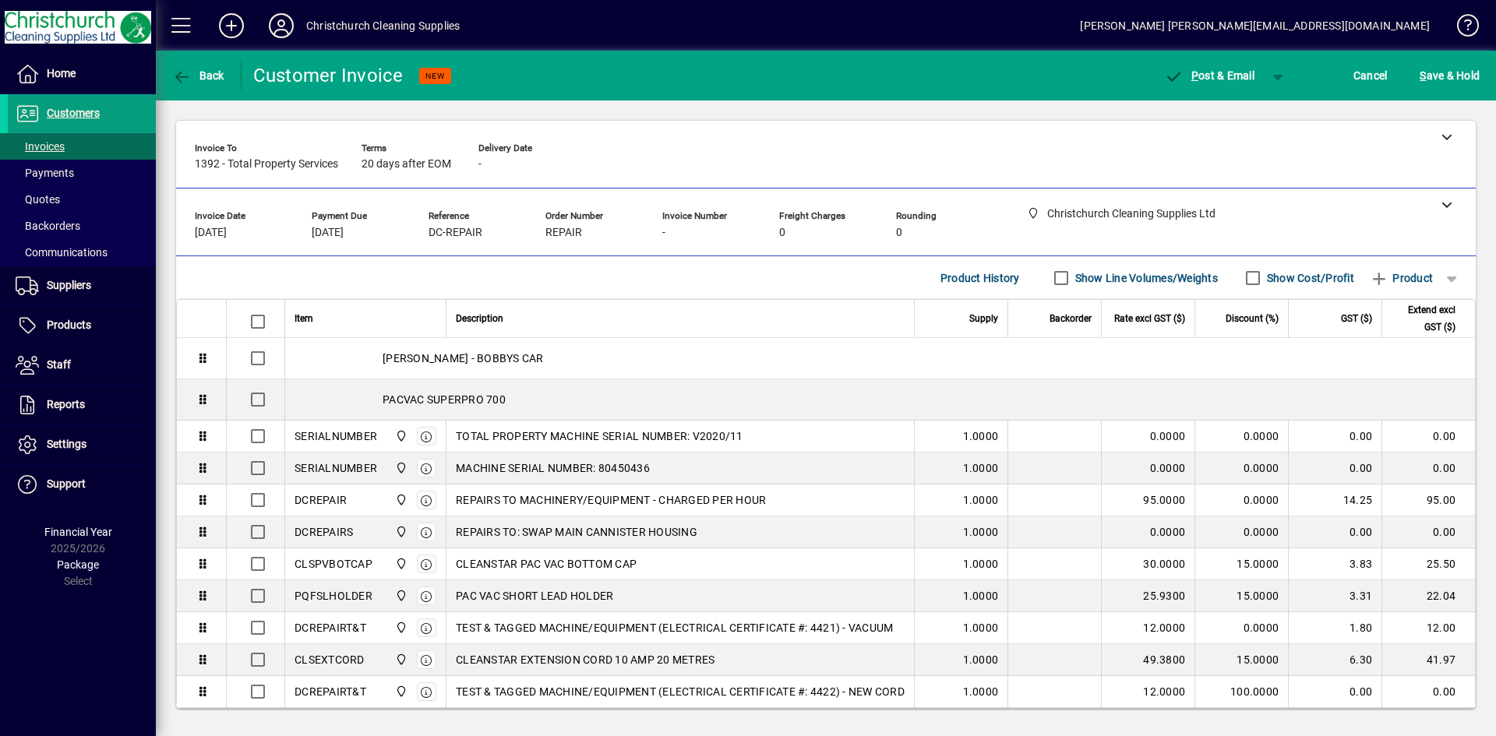  What do you see at coordinates (1428, 628) in the screenshot?
I see `td: 12.00` at bounding box center [1428, 628].